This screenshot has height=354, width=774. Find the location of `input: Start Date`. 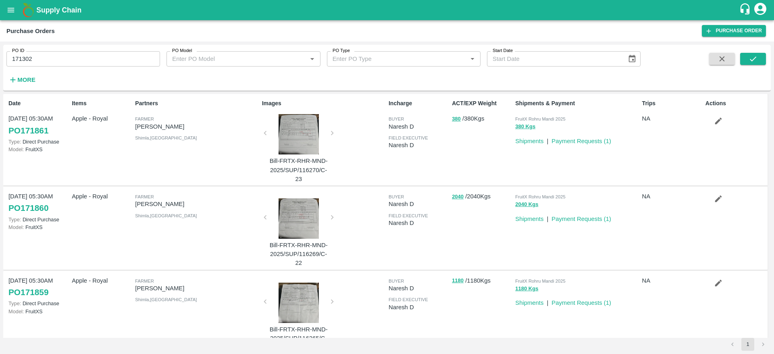

input: Start Date is located at coordinates (554, 59).